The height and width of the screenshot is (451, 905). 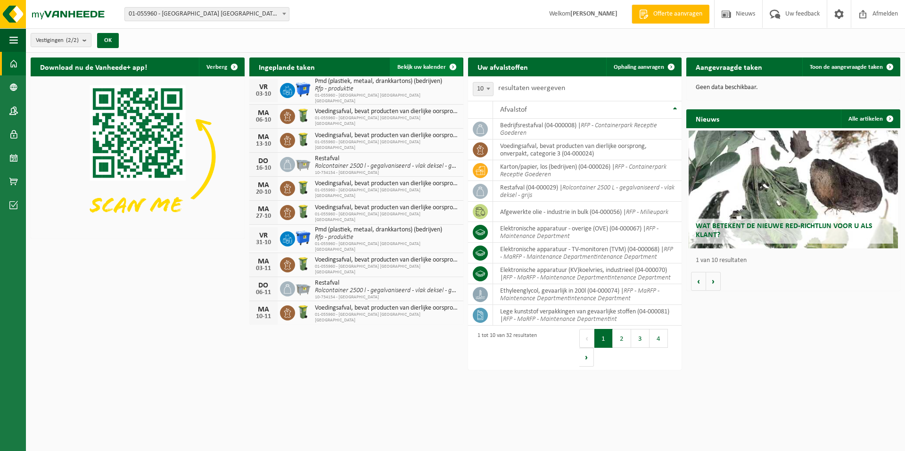 What do you see at coordinates (263, 317) in the screenshot?
I see `div: 10-11` at bounding box center [263, 317].